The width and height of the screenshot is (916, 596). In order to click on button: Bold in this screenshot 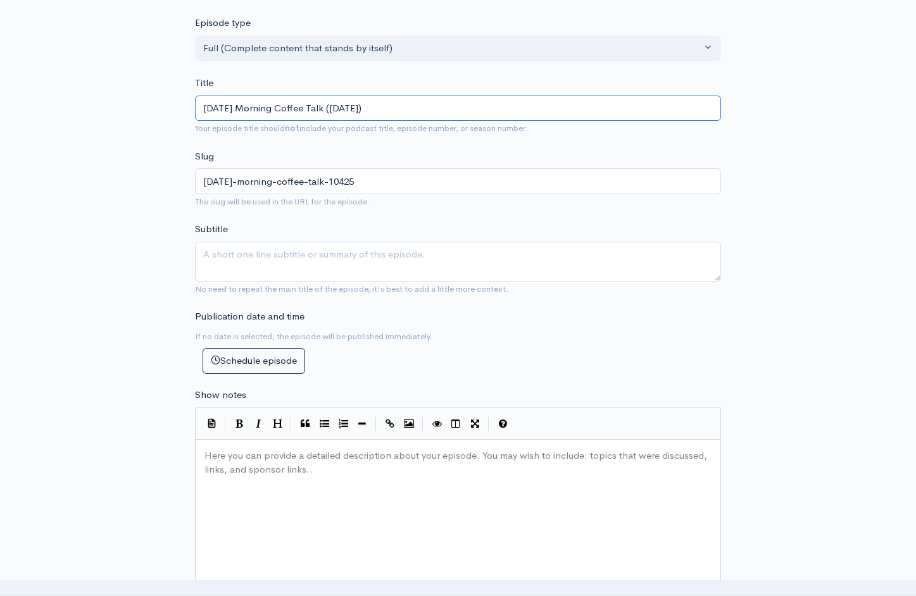, I will do `click(239, 424)`.